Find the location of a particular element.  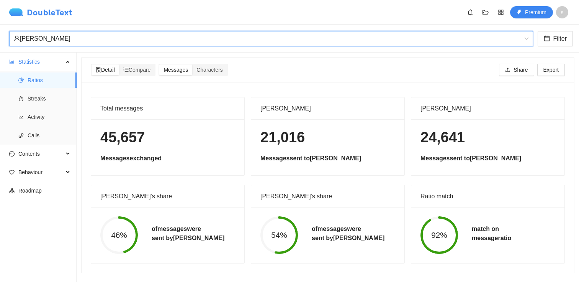

span: file-search is located at coordinates (98, 70).